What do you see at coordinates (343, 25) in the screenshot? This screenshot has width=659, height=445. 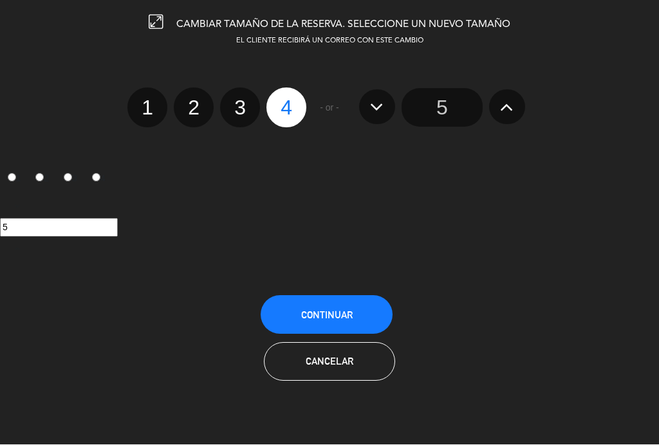 I see `span: CAMBIAR TAMAÑO DE LA RESERVA. SELECCIONE UN NUEVO TAMAÑO` at bounding box center [343, 25].